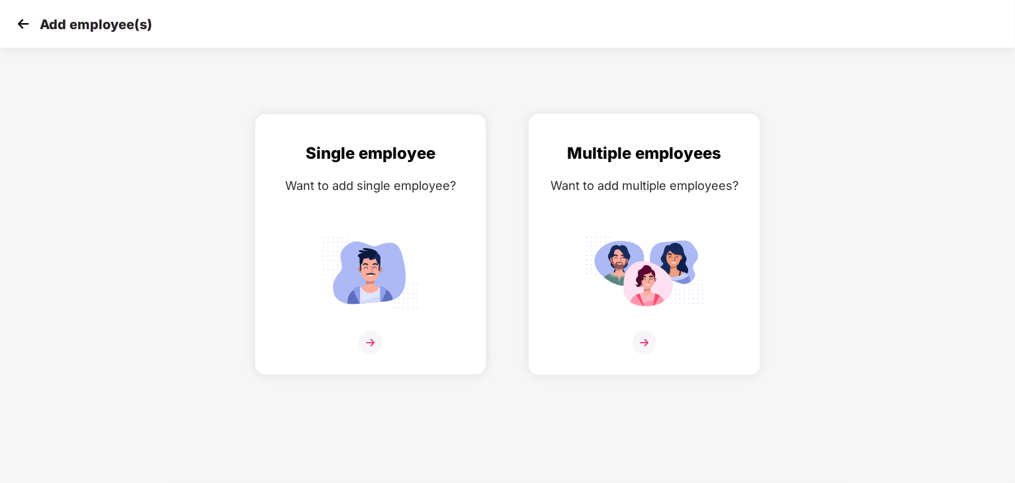  Describe the element at coordinates (371, 185) in the screenshot. I see `div: Want to add single employee?` at that location.